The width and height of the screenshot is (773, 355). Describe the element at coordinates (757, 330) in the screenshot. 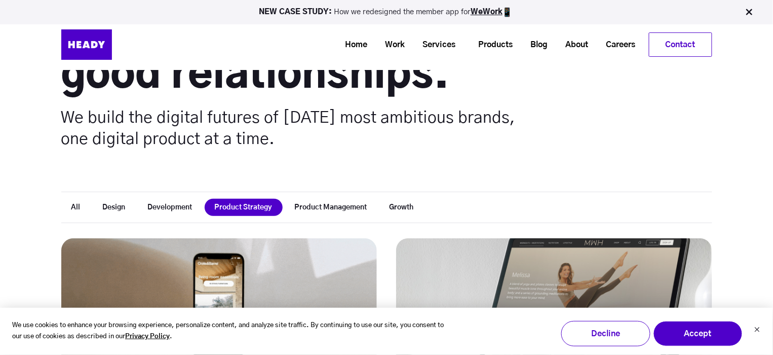

I see `button: Dismiss cookie banner` at that location.